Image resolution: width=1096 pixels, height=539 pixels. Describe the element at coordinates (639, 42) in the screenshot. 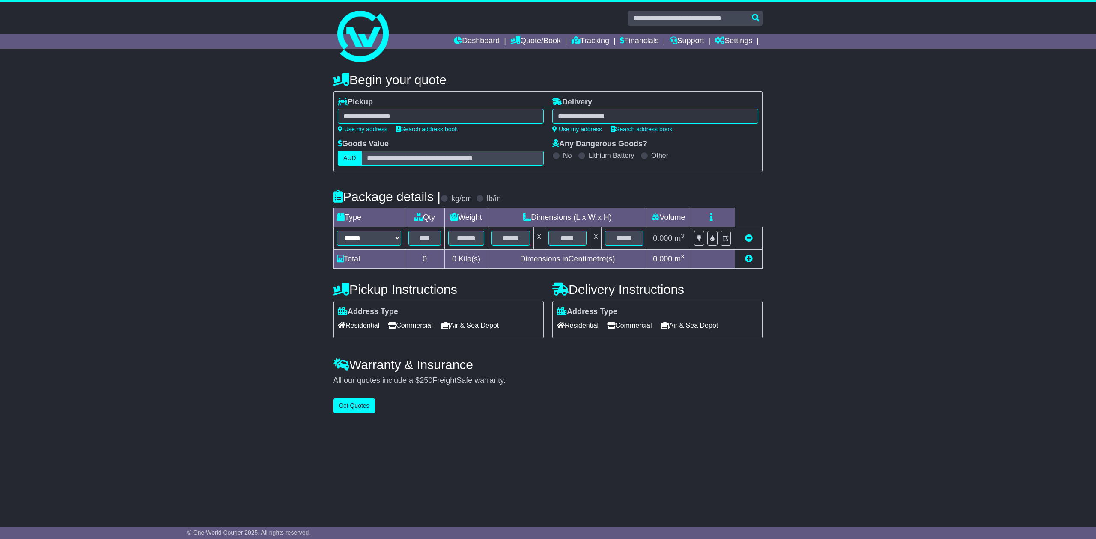

I see `a: Financials` at that location.